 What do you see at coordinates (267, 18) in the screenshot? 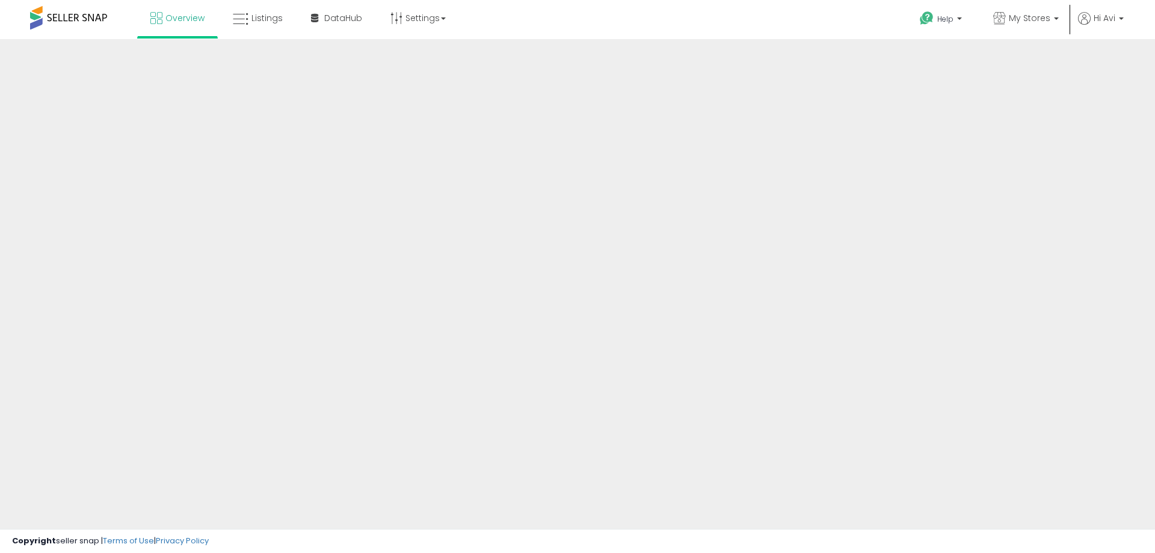
I see `span: Listings` at bounding box center [267, 18].